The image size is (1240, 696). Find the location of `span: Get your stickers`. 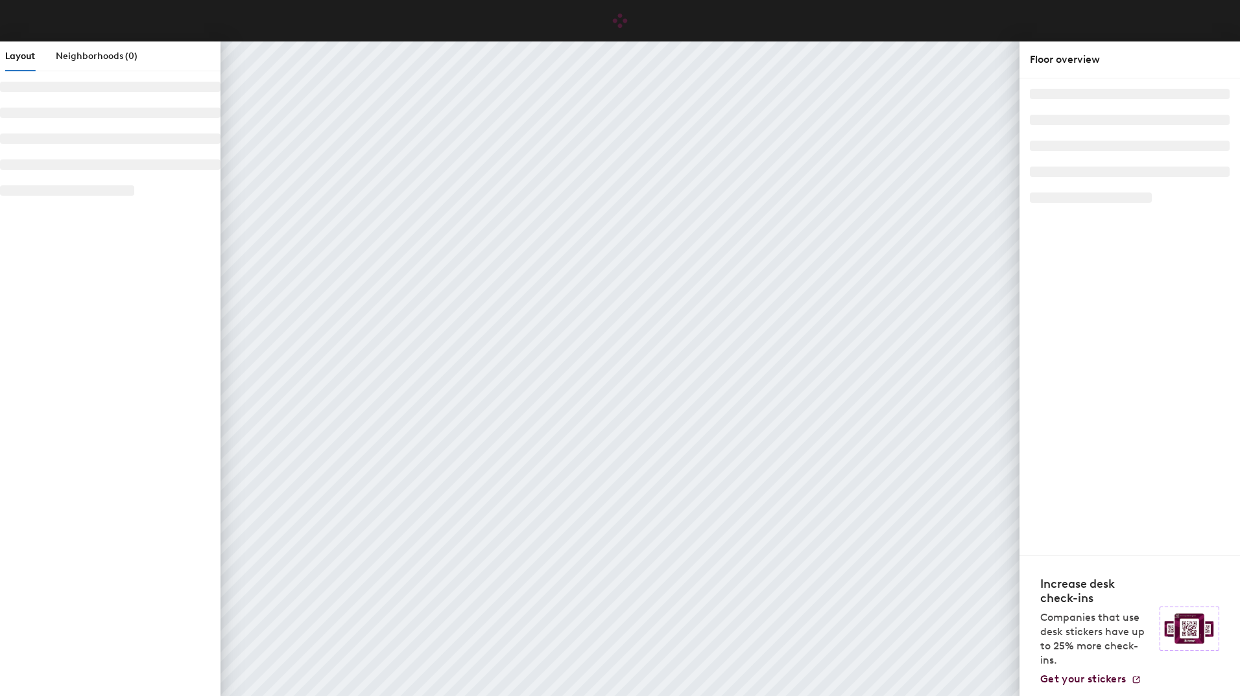

span: Get your stickers is located at coordinates (1083, 679).